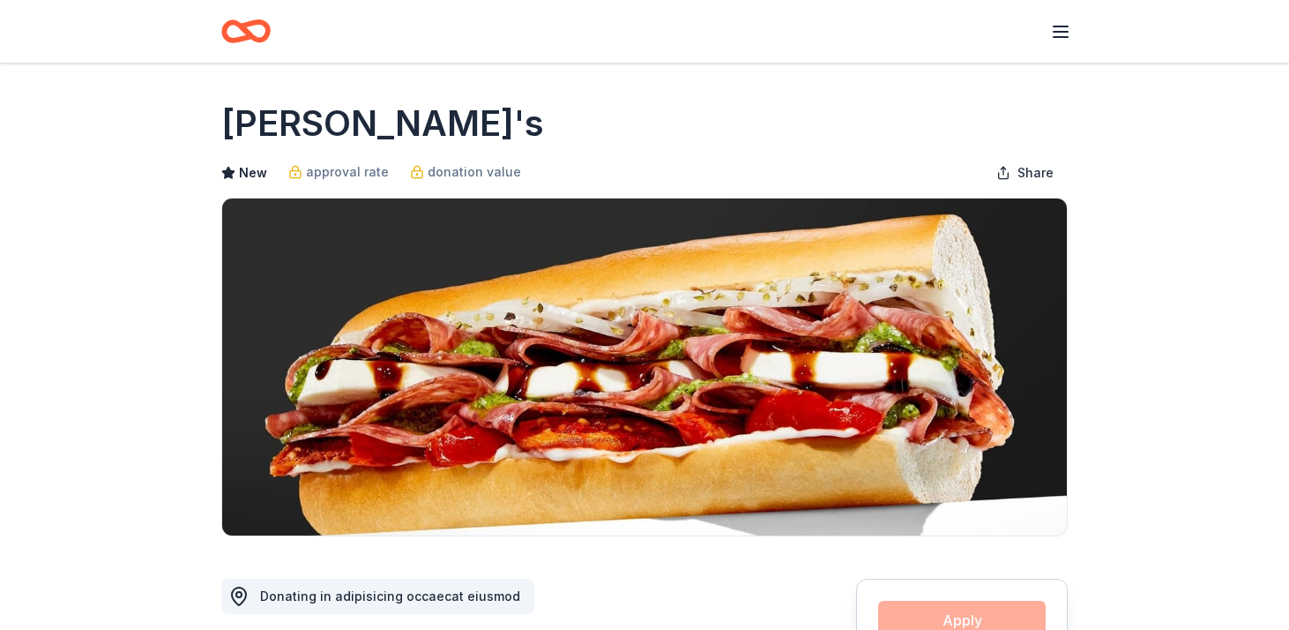  What do you see at coordinates (390, 595) in the screenshot?
I see `span: Donating in adipisicing occaecat eiusmod` at bounding box center [390, 595].